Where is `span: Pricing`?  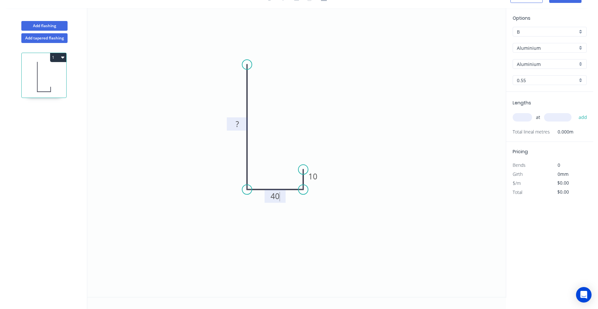 span: Pricing is located at coordinates (520, 152).